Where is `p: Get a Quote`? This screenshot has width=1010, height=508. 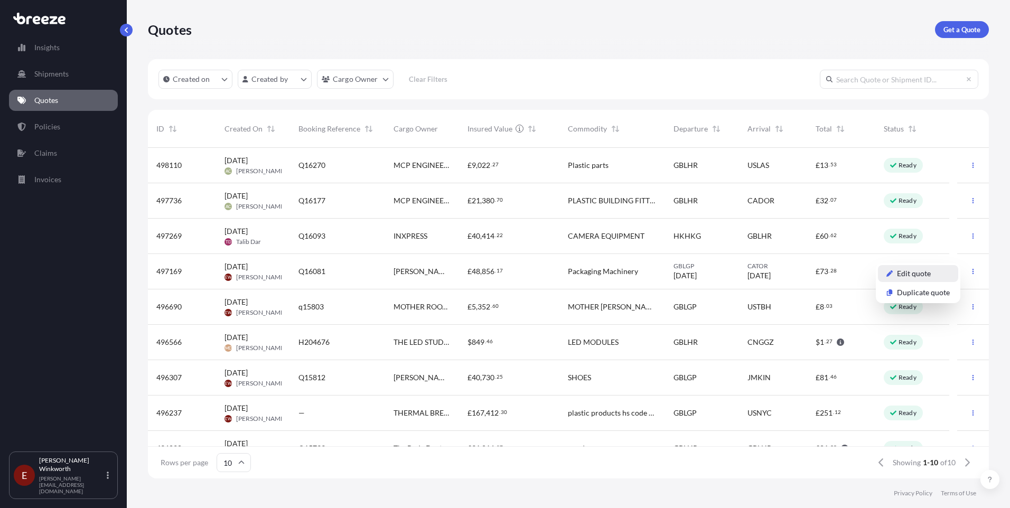 p: Get a Quote is located at coordinates (962, 30).